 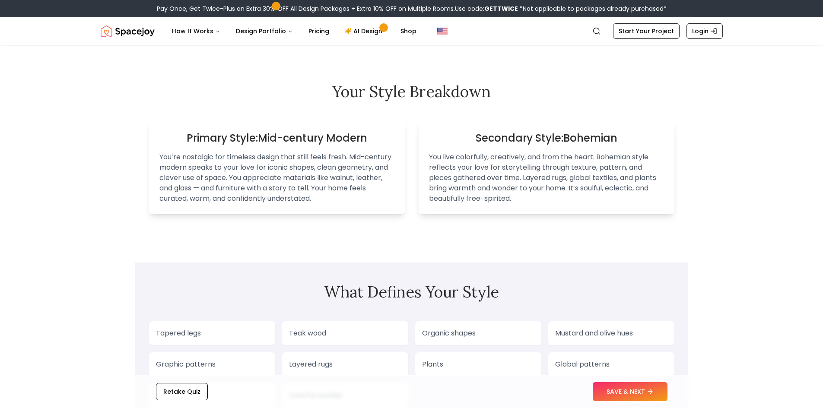 I want to click on button: SAVE & NEXT, so click(x=630, y=392).